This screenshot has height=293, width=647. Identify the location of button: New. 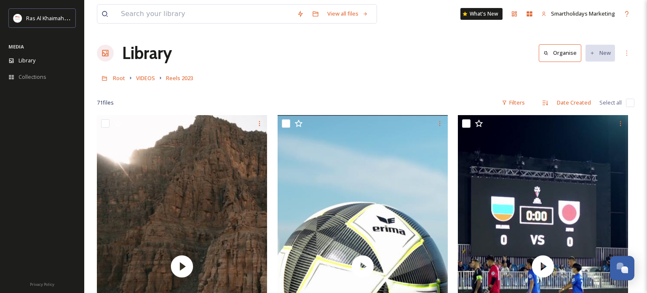
(601, 53).